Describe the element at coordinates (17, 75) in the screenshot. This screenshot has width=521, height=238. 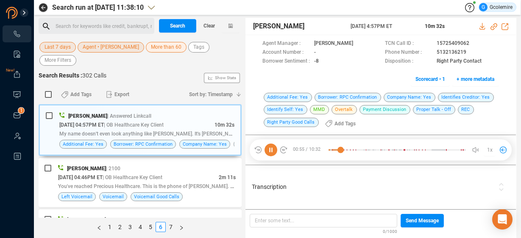
I see `li: Exports` at that location.